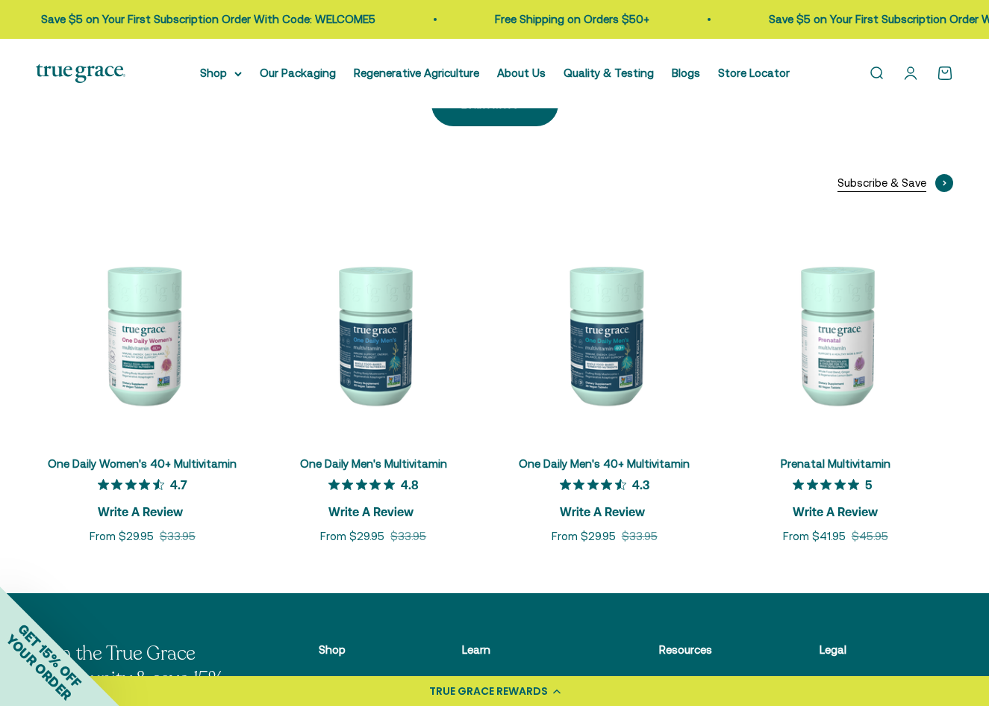  I want to click on p: Save $5 on Your First Subscription Order With Code: WELCOME5, so click(200, 19).